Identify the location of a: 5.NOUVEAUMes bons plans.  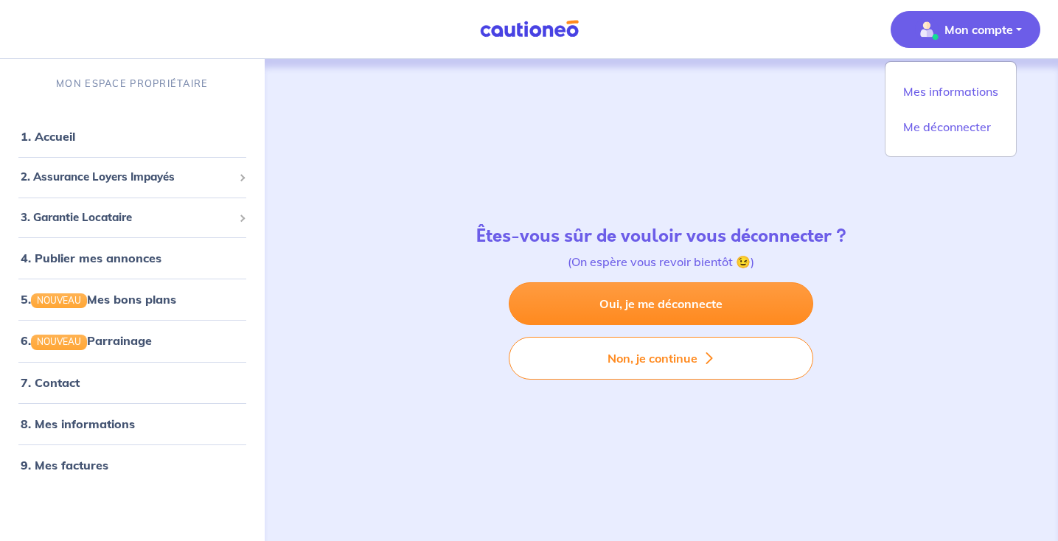
(98, 299).